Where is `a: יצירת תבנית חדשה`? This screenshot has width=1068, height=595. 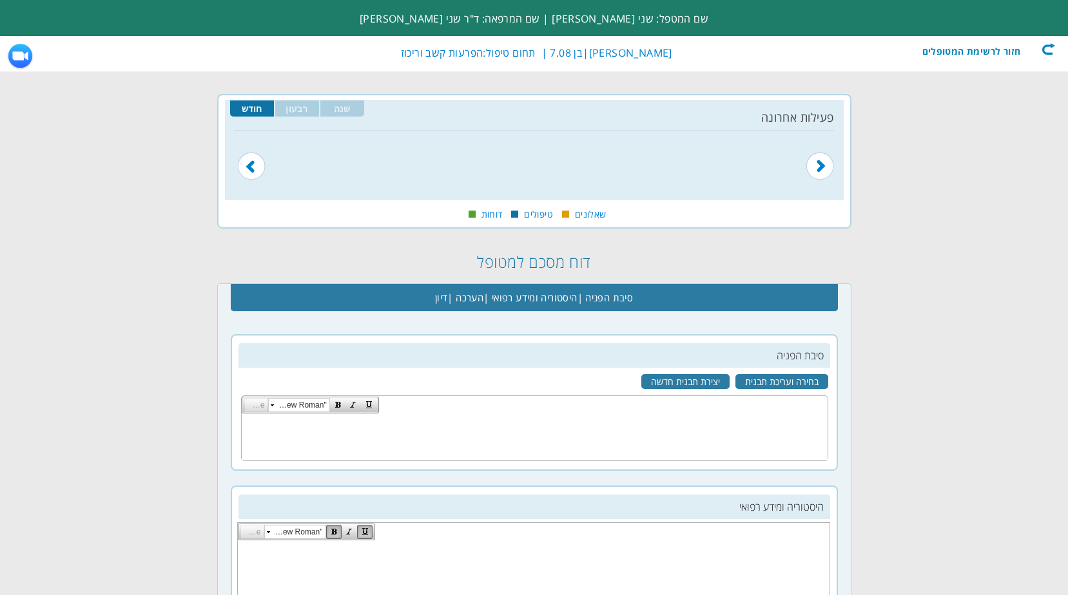
a: יצירת תבנית חדשה is located at coordinates (685, 381).